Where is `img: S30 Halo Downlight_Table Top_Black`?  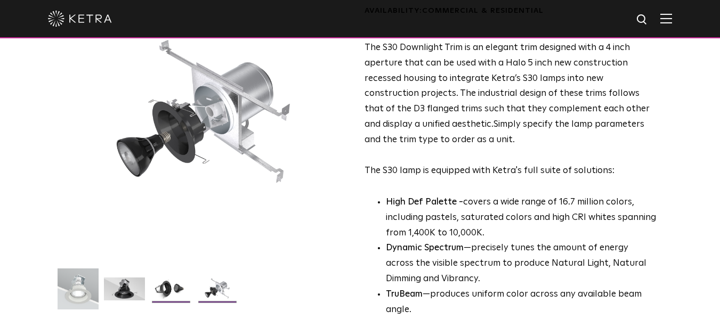 img: S30 Halo Downlight_Table Top_Black is located at coordinates (171, 293).